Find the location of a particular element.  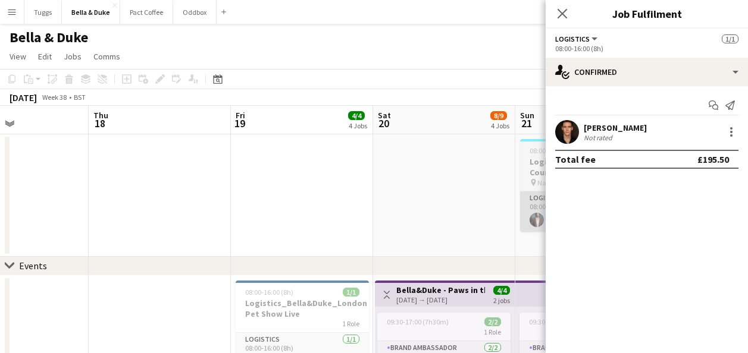

span: 2/2 is located at coordinates (493, 322).